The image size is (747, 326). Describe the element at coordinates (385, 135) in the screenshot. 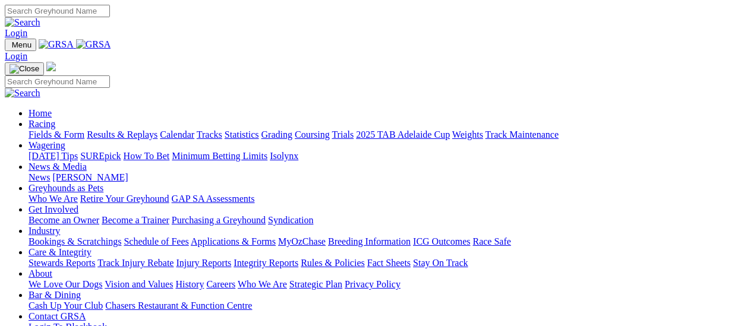

I see `div: Racing` at that location.